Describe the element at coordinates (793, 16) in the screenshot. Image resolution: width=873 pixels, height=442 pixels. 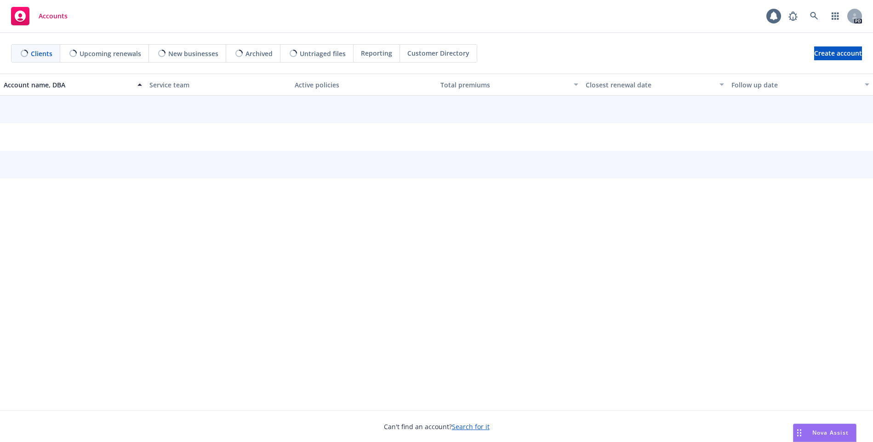
I see `a: Report a Bug` at that location.